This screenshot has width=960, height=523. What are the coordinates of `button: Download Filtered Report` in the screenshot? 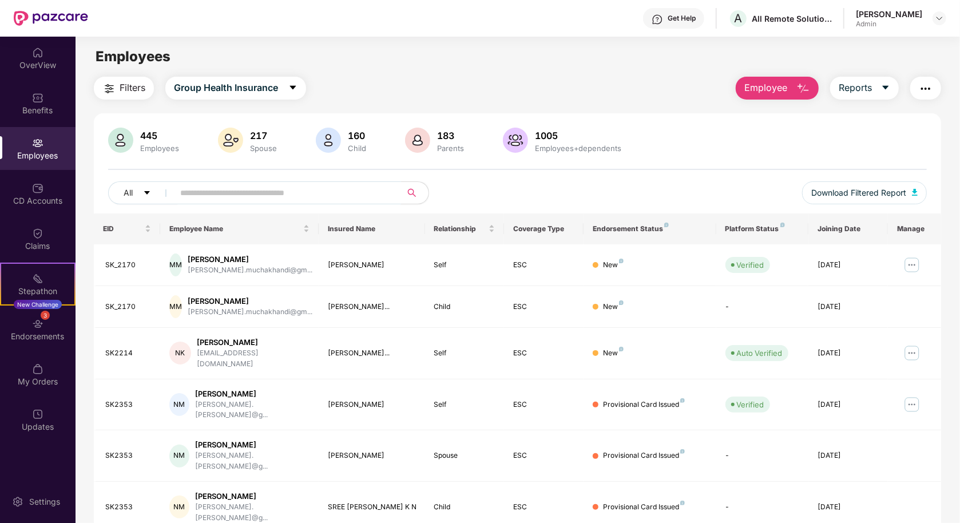 It's located at (864, 193).